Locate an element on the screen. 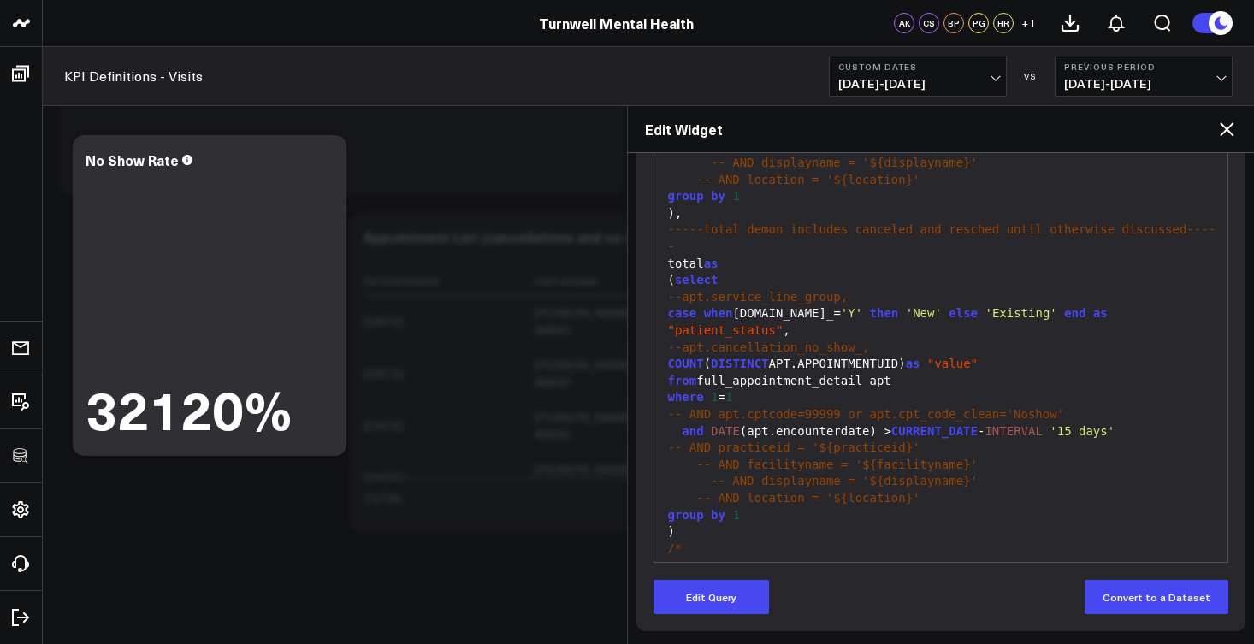  span: 'New' is located at coordinates (924, 313).